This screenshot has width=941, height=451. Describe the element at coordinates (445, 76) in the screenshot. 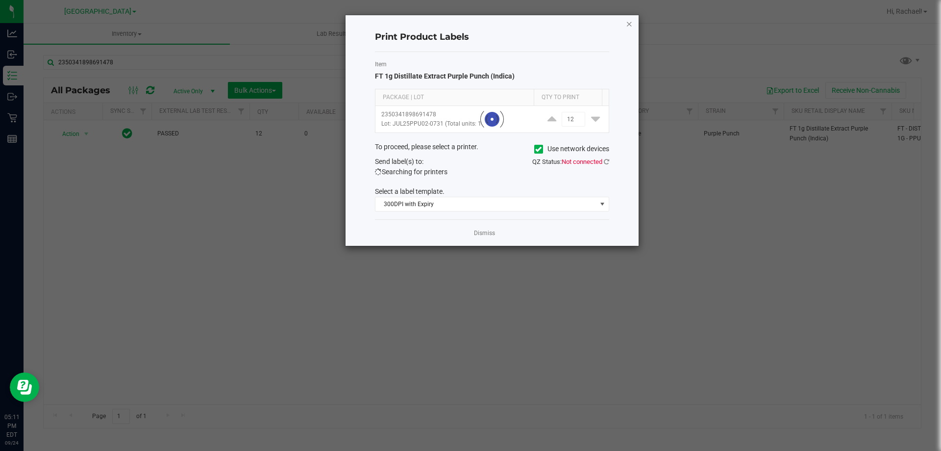

I see `span: FT 1g Distillate Extract Purple Punch (Indica)` at that location.